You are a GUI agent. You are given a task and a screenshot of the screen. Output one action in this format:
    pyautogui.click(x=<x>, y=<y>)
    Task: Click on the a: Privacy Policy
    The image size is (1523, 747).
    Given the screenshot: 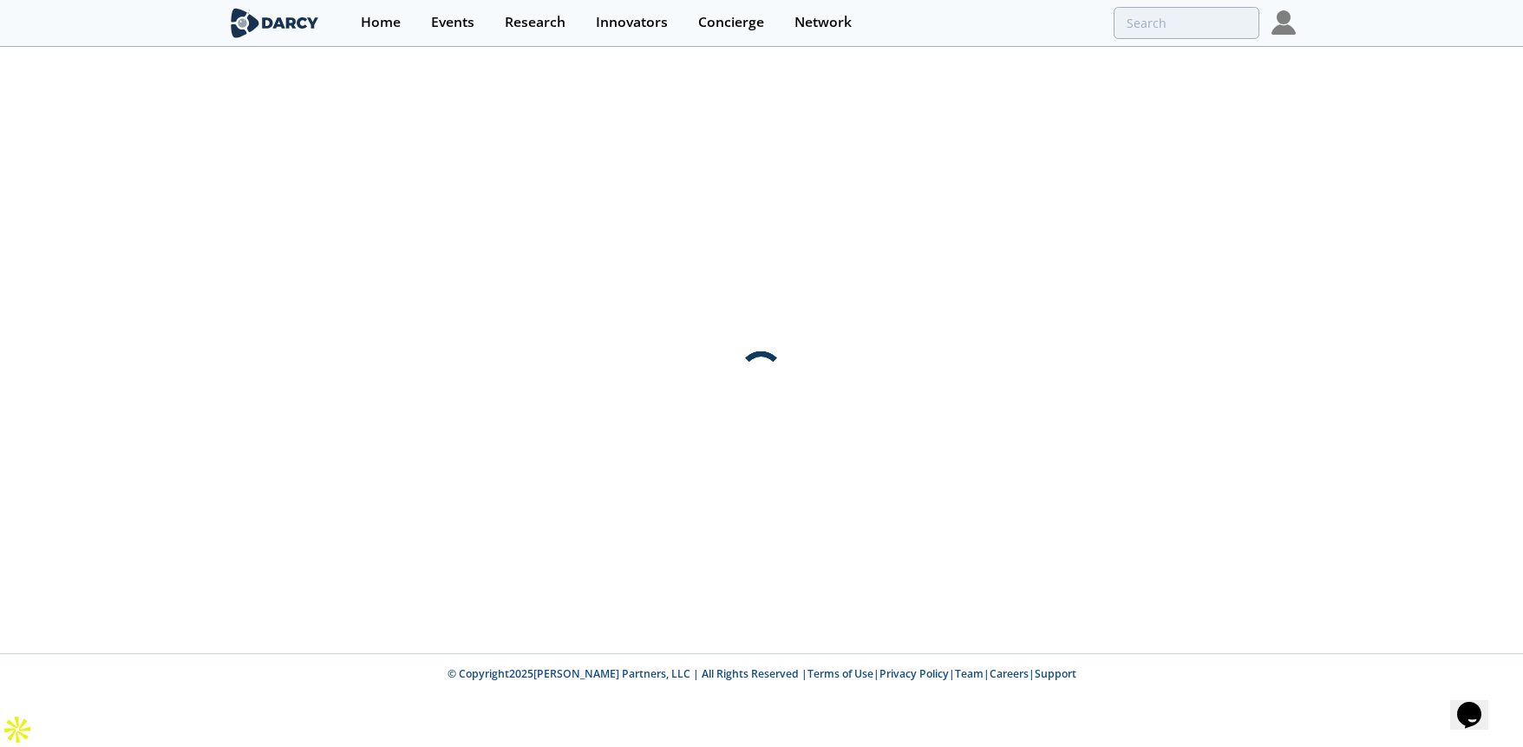 What is the action you would take?
    pyautogui.click(x=914, y=673)
    